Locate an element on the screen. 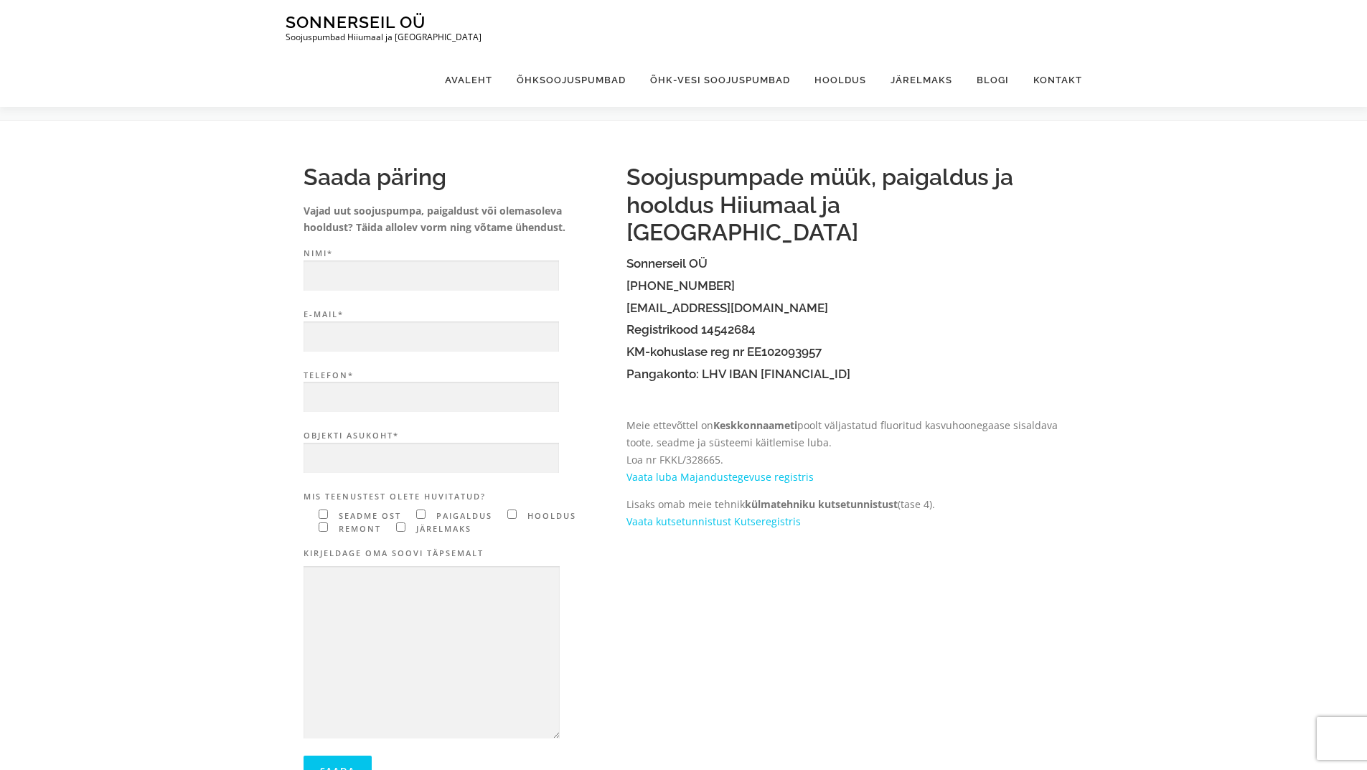 This screenshot has width=1367, height=770. span: hooldus is located at coordinates (550, 515).